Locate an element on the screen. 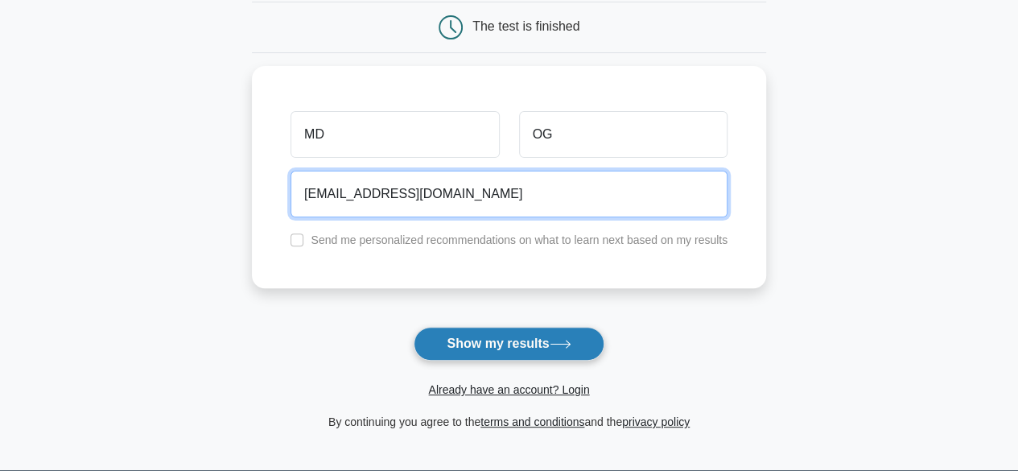 The image size is (1018, 471). div: By continuing you agree to the and the is located at coordinates (509, 422).